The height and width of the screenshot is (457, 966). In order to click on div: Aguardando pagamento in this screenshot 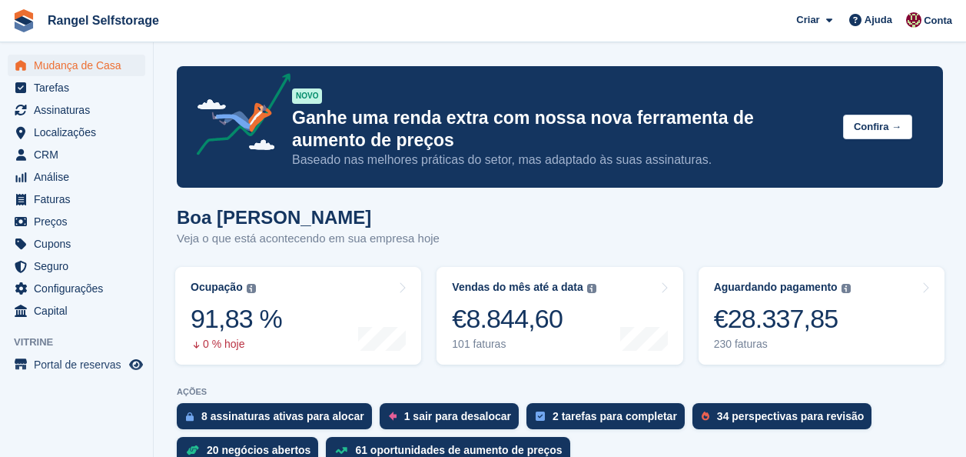, I will do `click(776, 287)`.